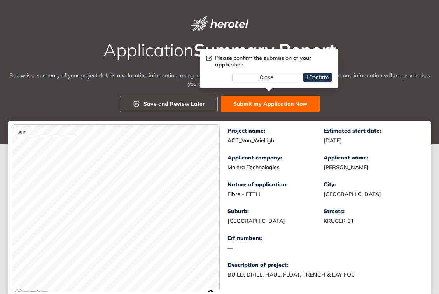  Describe the element at coordinates (317, 77) in the screenshot. I see `button: I Confirm` at that location.